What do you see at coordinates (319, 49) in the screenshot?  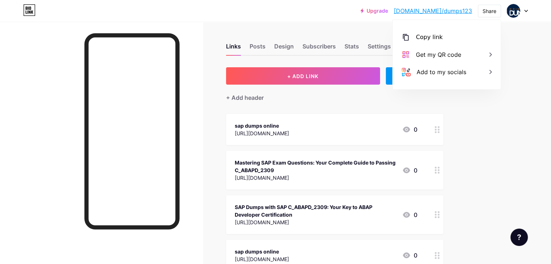 I see `div: Subscribers` at bounding box center [319, 49].